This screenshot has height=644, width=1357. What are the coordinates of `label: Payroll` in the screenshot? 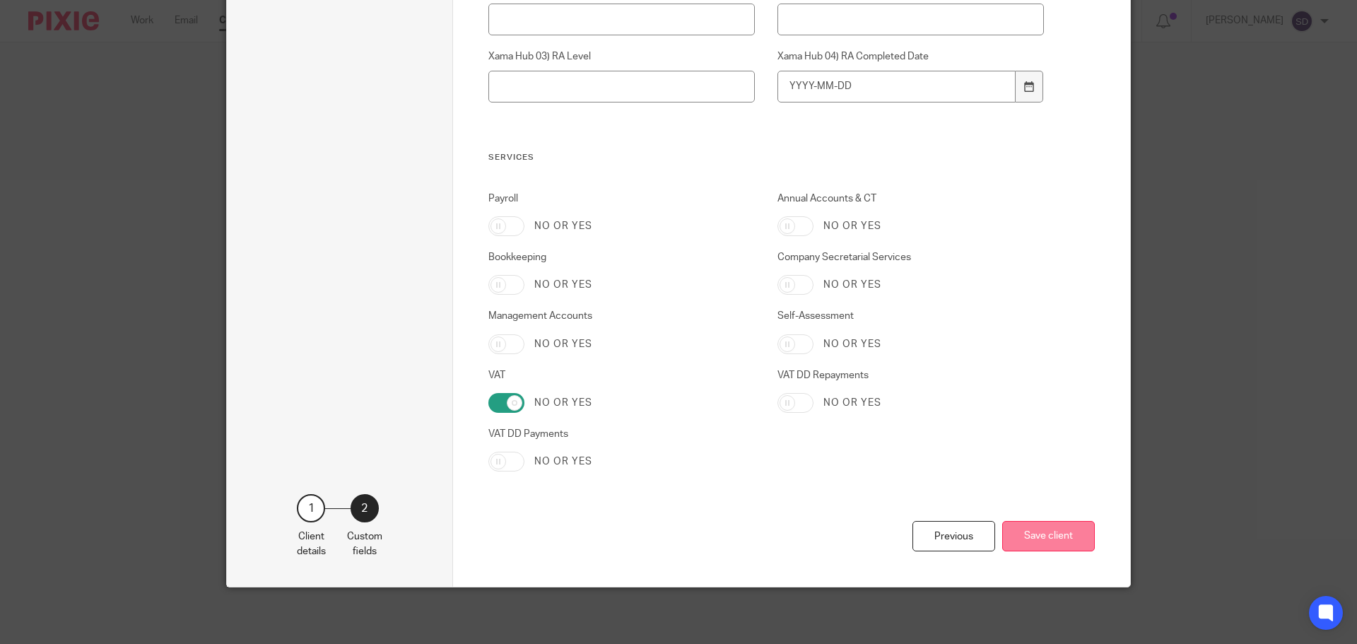 It's located at (622, 199).